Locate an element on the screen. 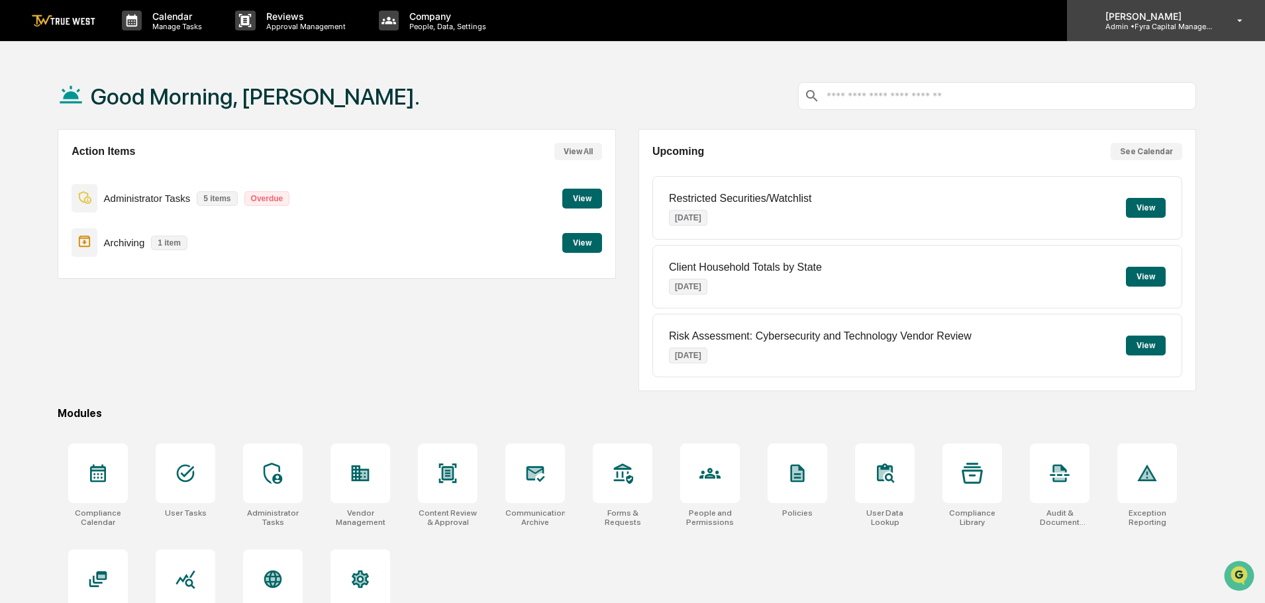 The image size is (1265, 603). button: See Calendar is located at coordinates (1147, 152).